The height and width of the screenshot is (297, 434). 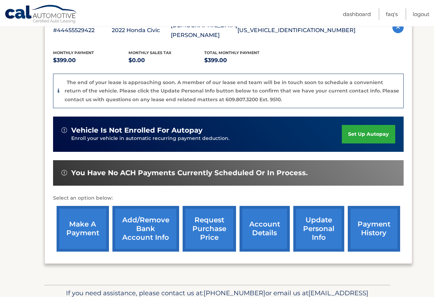 I want to click on a: Logout, so click(x=421, y=14).